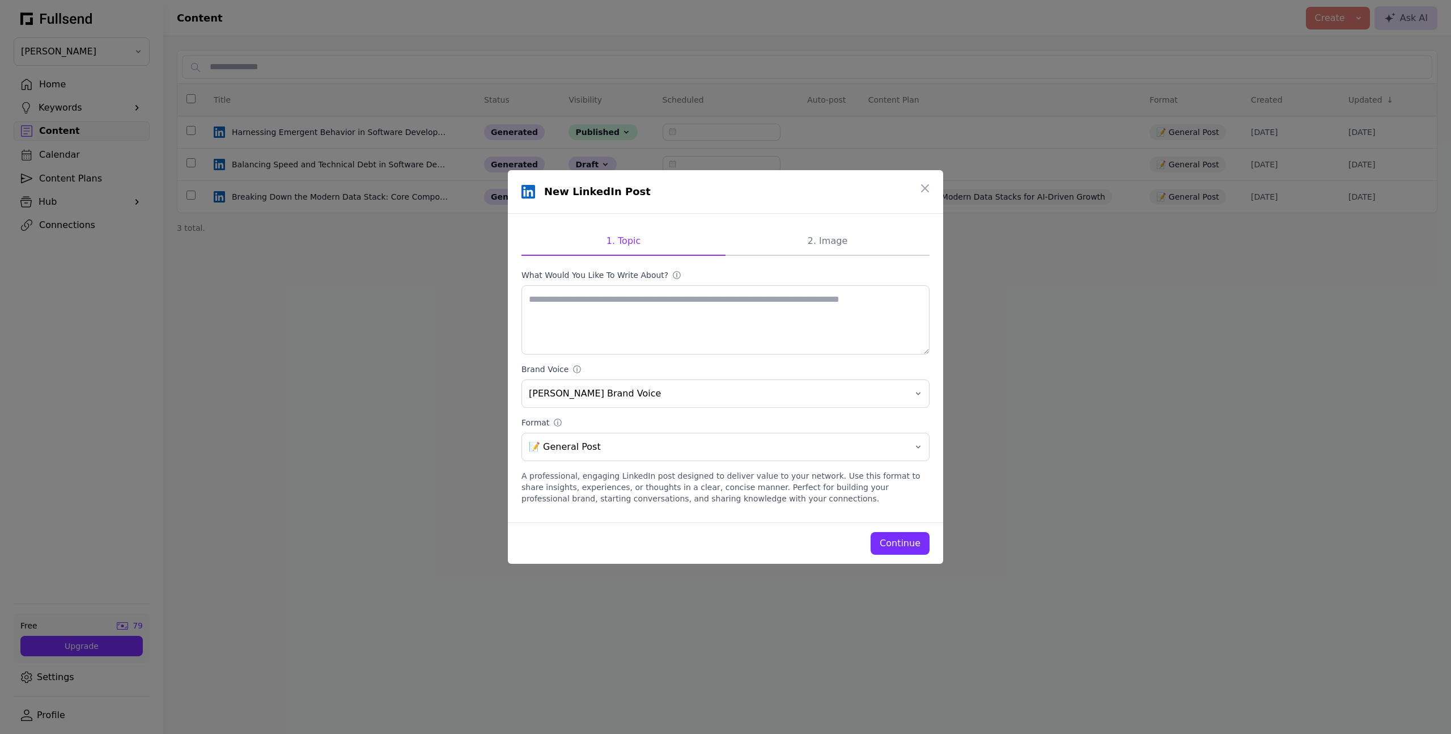 The image size is (1451, 734). Describe the element at coordinates (726, 369) in the screenshot. I see `label: Brand Voice` at that location.